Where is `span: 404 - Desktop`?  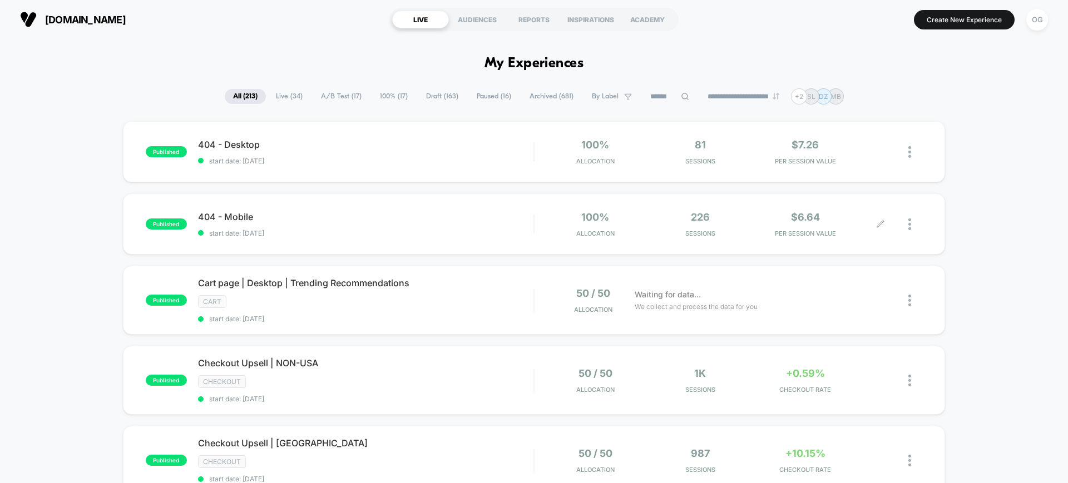
span: 404 - Desktop is located at coordinates (366, 145).